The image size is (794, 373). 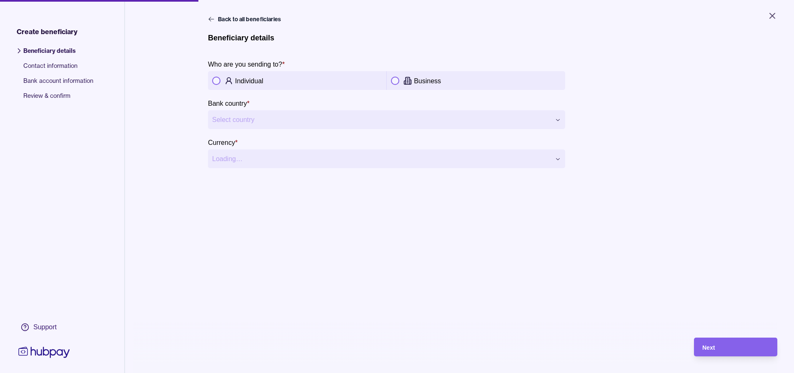 What do you see at coordinates (708, 348) in the screenshot?
I see `span: Next` at bounding box center [708, 348].